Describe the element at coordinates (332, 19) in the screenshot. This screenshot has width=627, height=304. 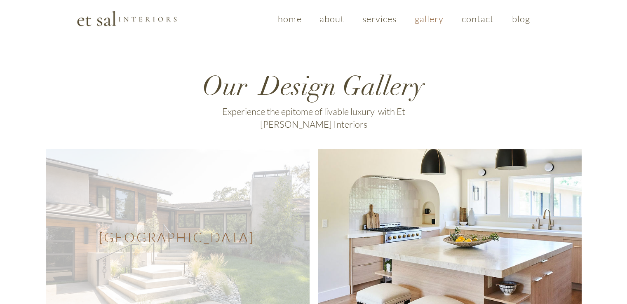
I see `a: about` at that location.